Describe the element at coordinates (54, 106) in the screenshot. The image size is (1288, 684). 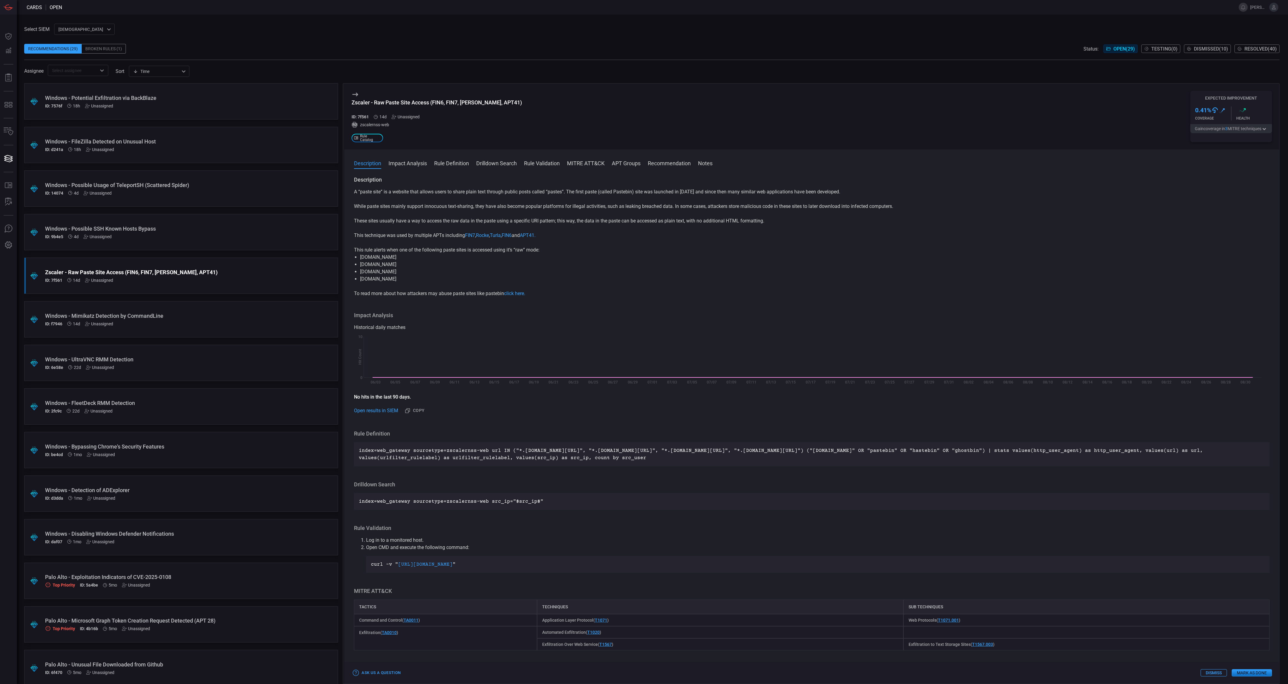
I see `h5: ID: 7576f` at that location.